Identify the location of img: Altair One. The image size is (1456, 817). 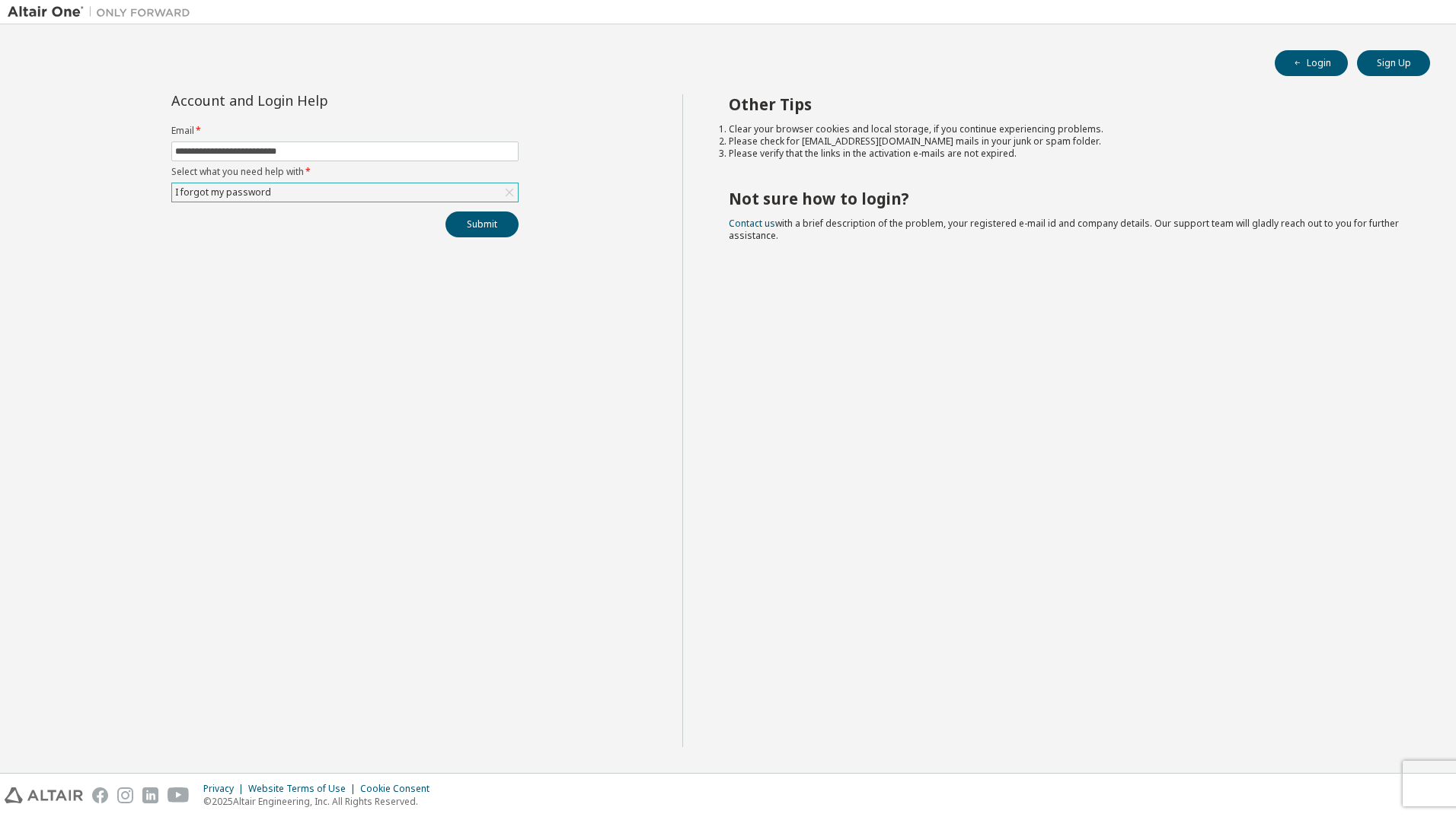
(103, 13).